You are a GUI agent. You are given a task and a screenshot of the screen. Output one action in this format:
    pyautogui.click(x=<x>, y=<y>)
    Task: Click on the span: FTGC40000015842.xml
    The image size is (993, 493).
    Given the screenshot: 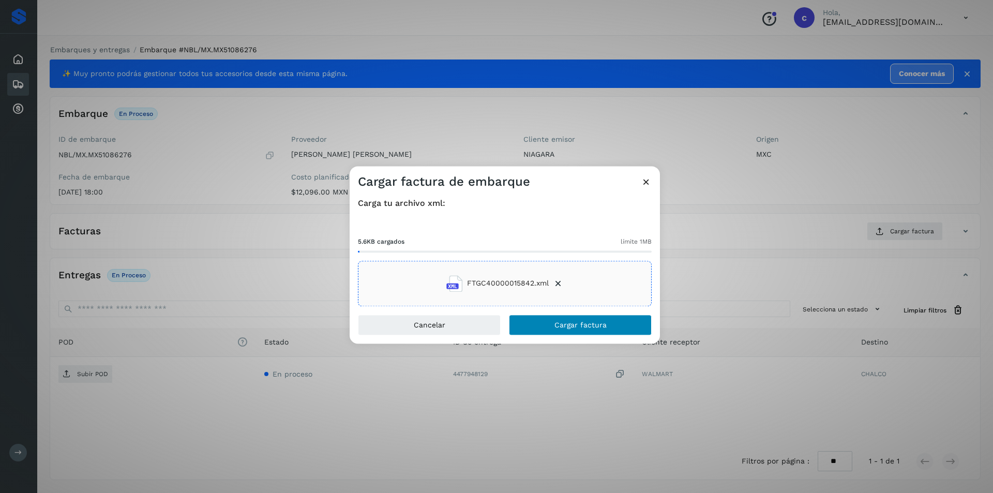 What is the action you would take?
    pyautogui.click(x=508, y=283)
    